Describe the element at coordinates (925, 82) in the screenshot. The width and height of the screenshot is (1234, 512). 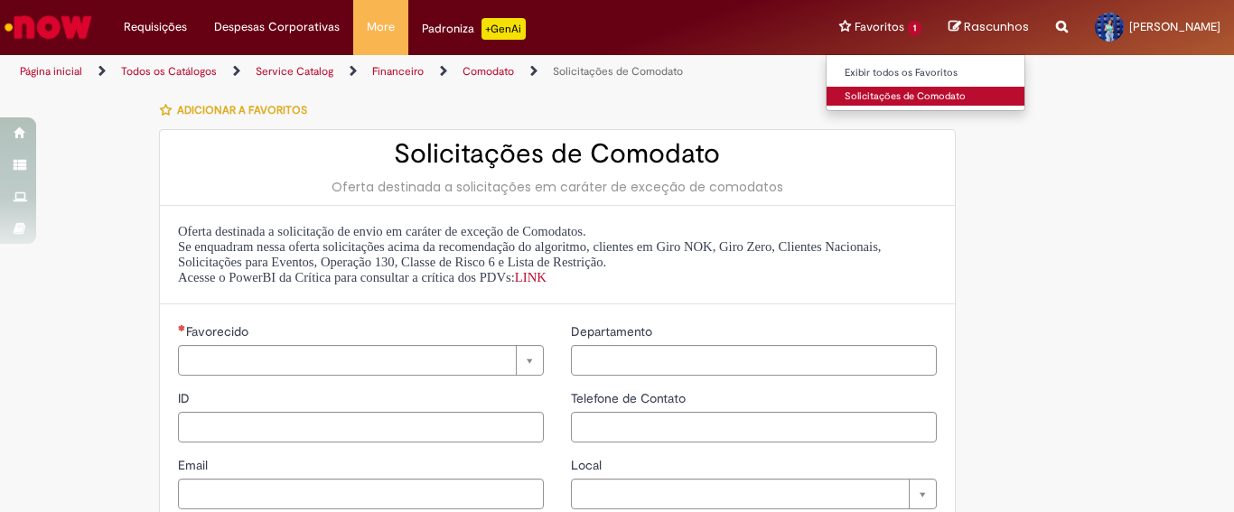
I see `ul: Favoritos` at that location.